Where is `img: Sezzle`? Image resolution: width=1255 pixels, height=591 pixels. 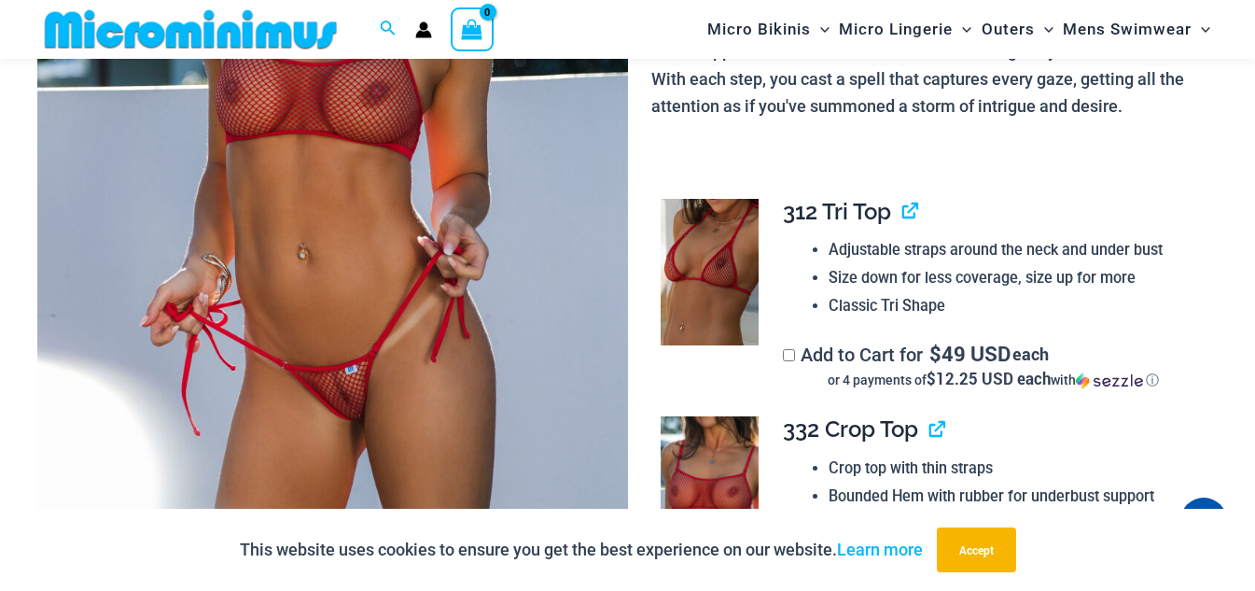
img: Sezzle is located at coordinates (1109, 381).